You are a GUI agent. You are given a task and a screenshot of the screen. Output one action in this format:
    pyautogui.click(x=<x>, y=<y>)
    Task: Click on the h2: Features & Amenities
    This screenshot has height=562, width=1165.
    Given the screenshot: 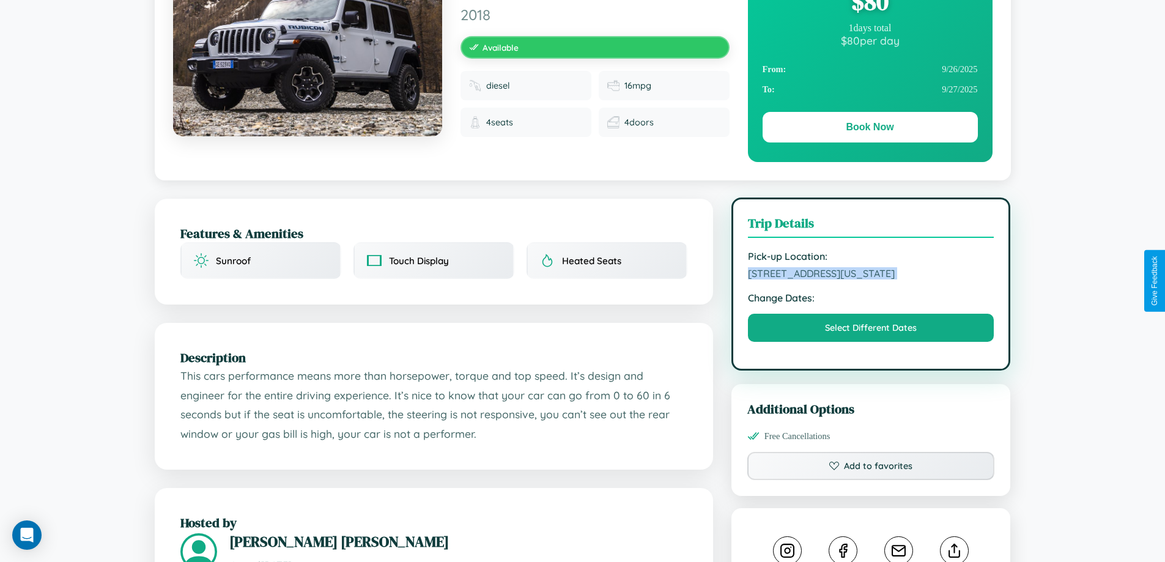 What is the action you would take?
    pyautogui.click(x=434, y=233)
    